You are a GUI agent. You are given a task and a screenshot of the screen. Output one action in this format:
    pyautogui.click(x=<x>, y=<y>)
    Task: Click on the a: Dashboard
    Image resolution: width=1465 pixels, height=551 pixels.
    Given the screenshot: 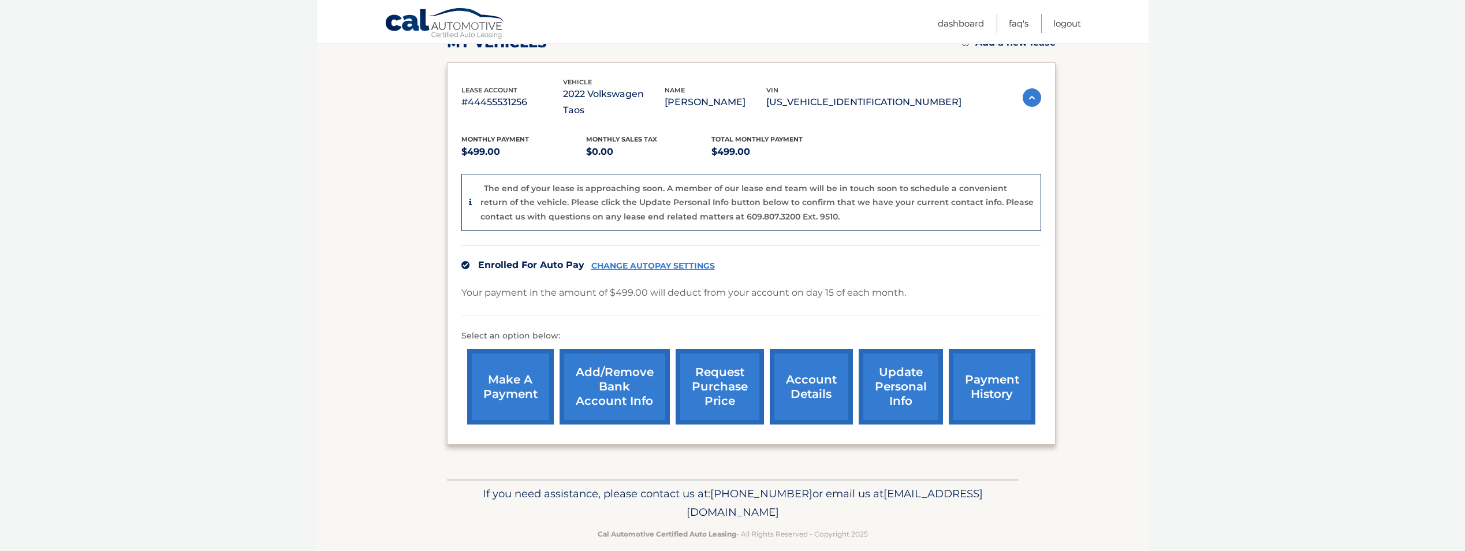 What is the action you would take?
    pyautogui.click(x=961, y=23)
    